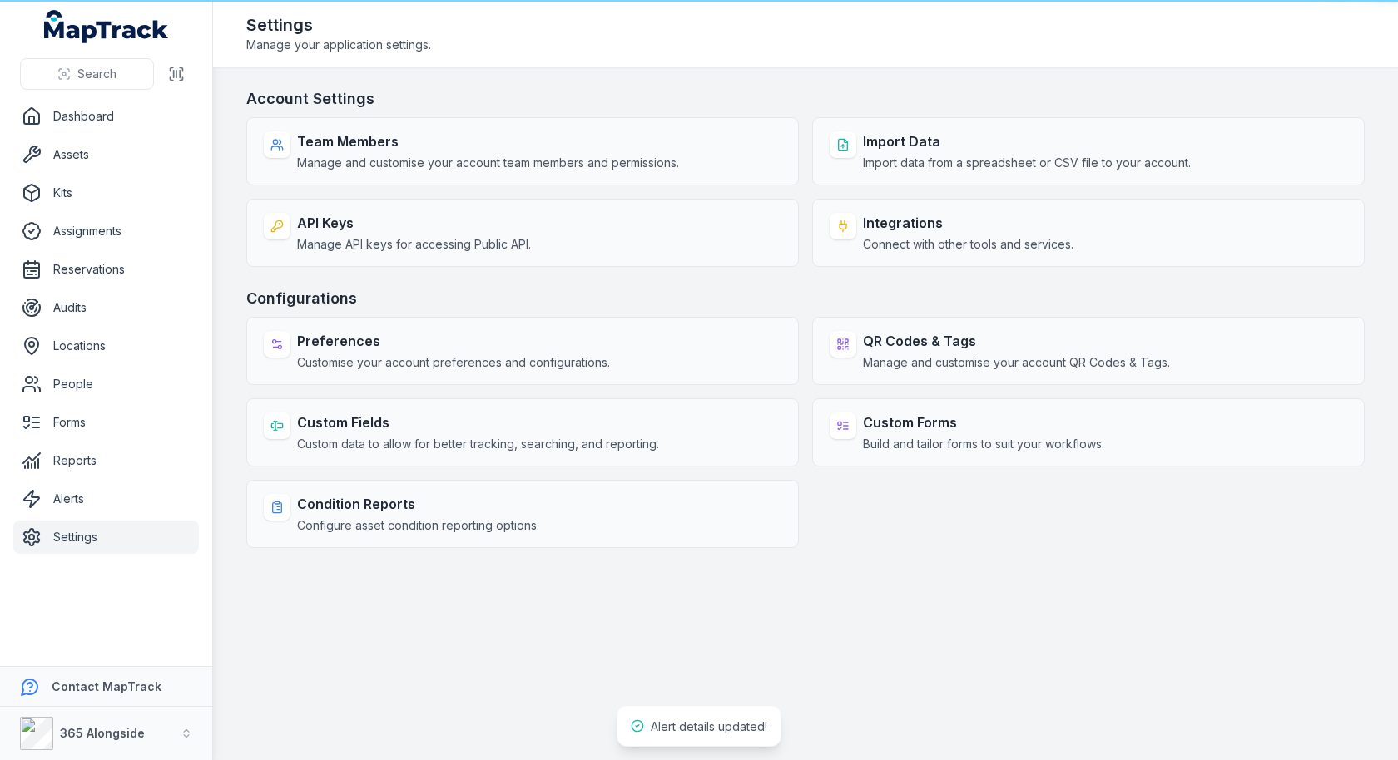  What do you see at coordinates (523, 233) in the screenshot?
I see `a: API KeysManage API keys for accessing Public API.` at bounding box center [523, 233].